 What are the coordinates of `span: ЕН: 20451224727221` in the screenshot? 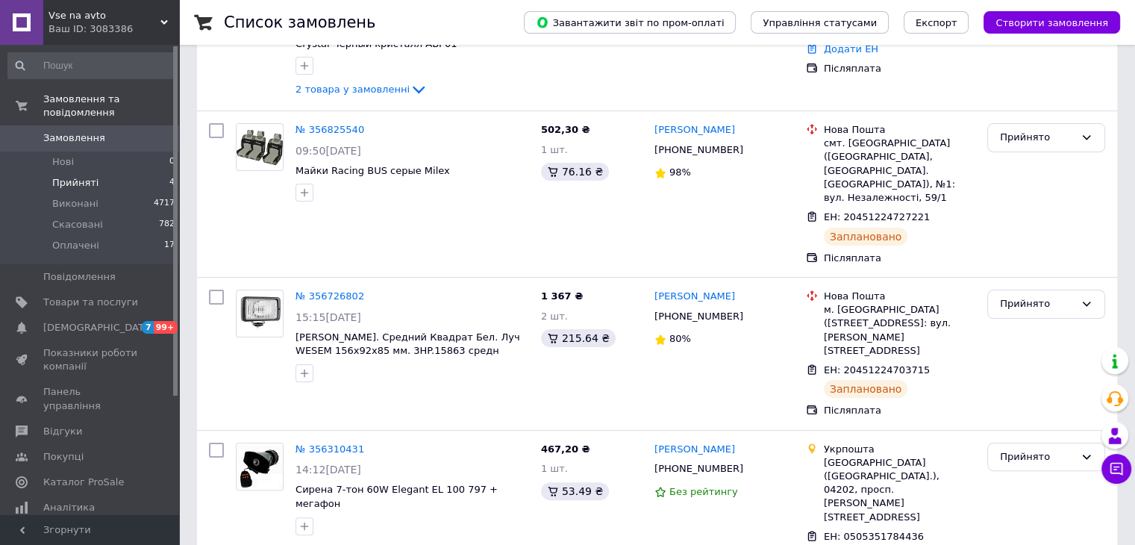 It's located at (877, 216).